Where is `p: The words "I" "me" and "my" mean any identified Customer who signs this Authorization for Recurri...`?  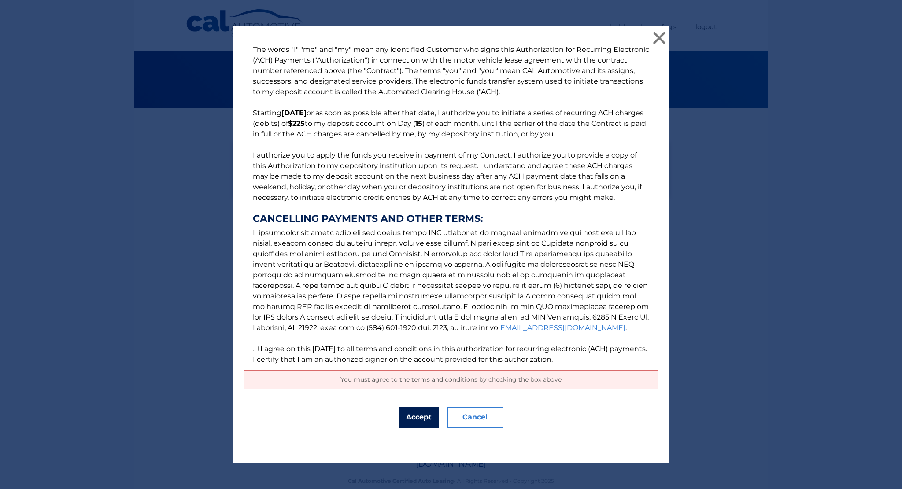 p: The words "I" "me" and "my" mean any identified Customer who signs this Authorization for Recurri... is located at coordinates (451, 205).